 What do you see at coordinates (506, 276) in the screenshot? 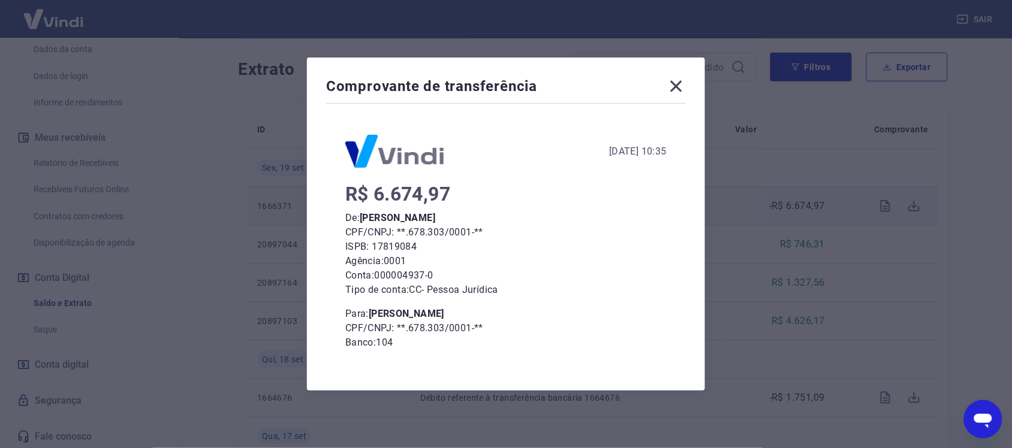
I see `p: Conta: 000004937-0` at bounding box center [506, 276].